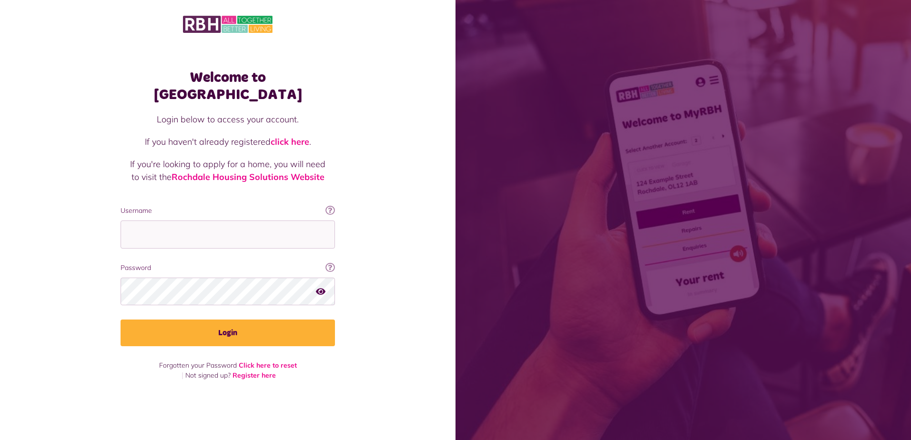 This screenshot has width=911, height=440. Describe the element at coordinates (248, 177) in the screenshot. I see `a: Rochdale Housing Solutions Website` at that location.